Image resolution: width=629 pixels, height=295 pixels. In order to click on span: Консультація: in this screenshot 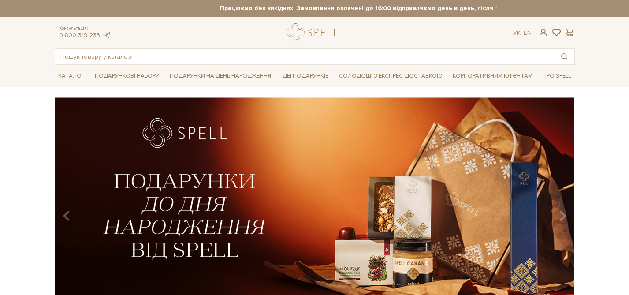, I will do `click(85, 28)`.